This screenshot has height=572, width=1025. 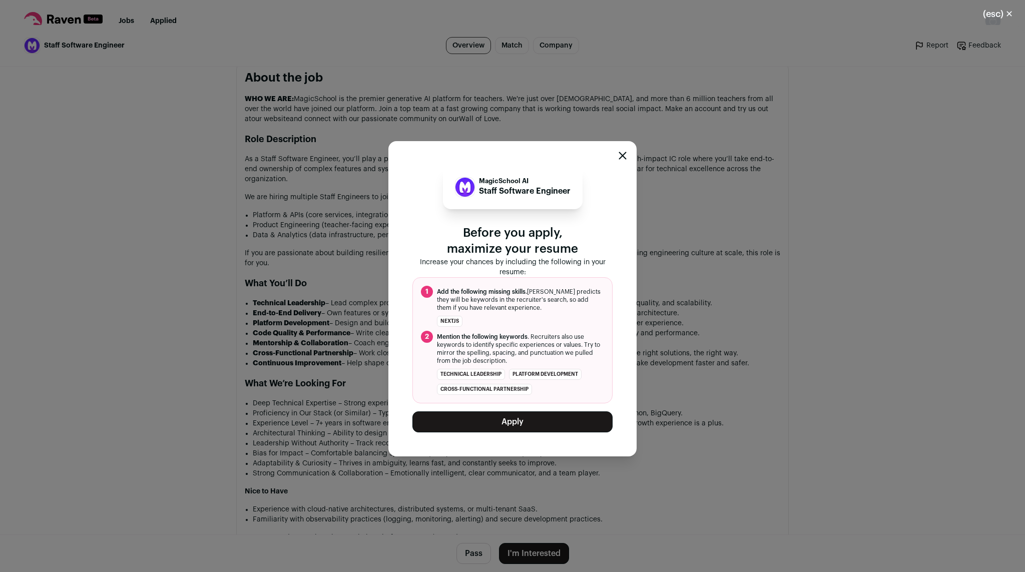 What do you see at coordinates (449, 321) in the screenshot?
I see `li: NextJS` at bounding box center [449, 321].